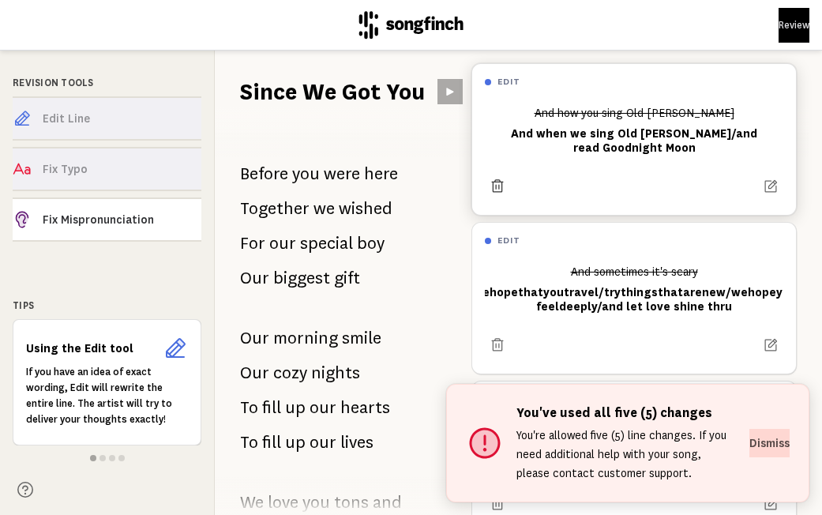 This screenshot has height=515, width=822. What do you see at coordinates (107, 396) in the screenshot?
I see `p: If you have an idea of exact wording, Edit will rewrite the entire line. The artist will try to d...` at bounding box center [107, 396].